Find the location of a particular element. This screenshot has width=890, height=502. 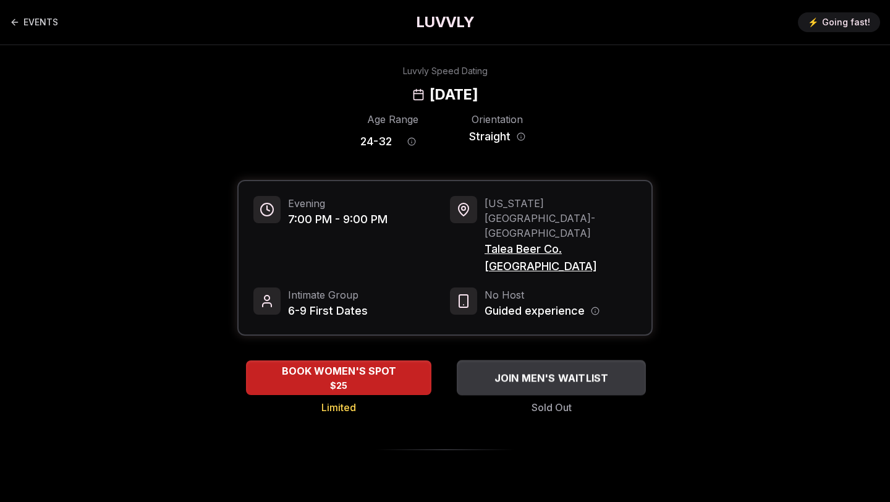

button: Orientation information is located at coordinates (521, 137).